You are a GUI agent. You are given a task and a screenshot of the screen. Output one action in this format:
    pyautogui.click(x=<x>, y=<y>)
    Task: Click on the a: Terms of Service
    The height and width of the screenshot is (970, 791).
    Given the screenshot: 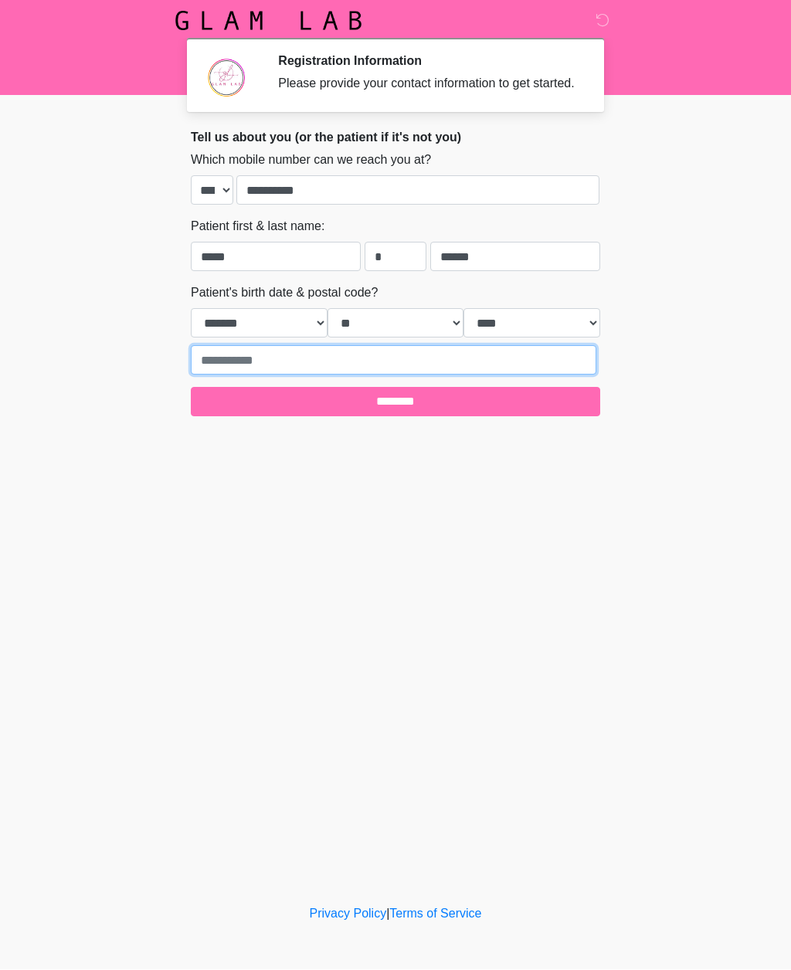 What is the action you would take?
    pyautogui.click(x=435, y=913)
    